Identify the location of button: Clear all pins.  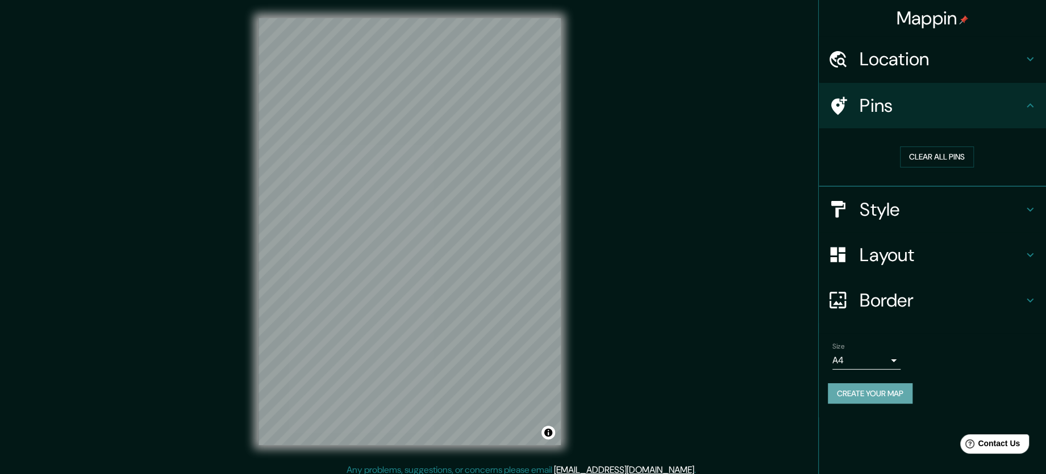
(937, 157).